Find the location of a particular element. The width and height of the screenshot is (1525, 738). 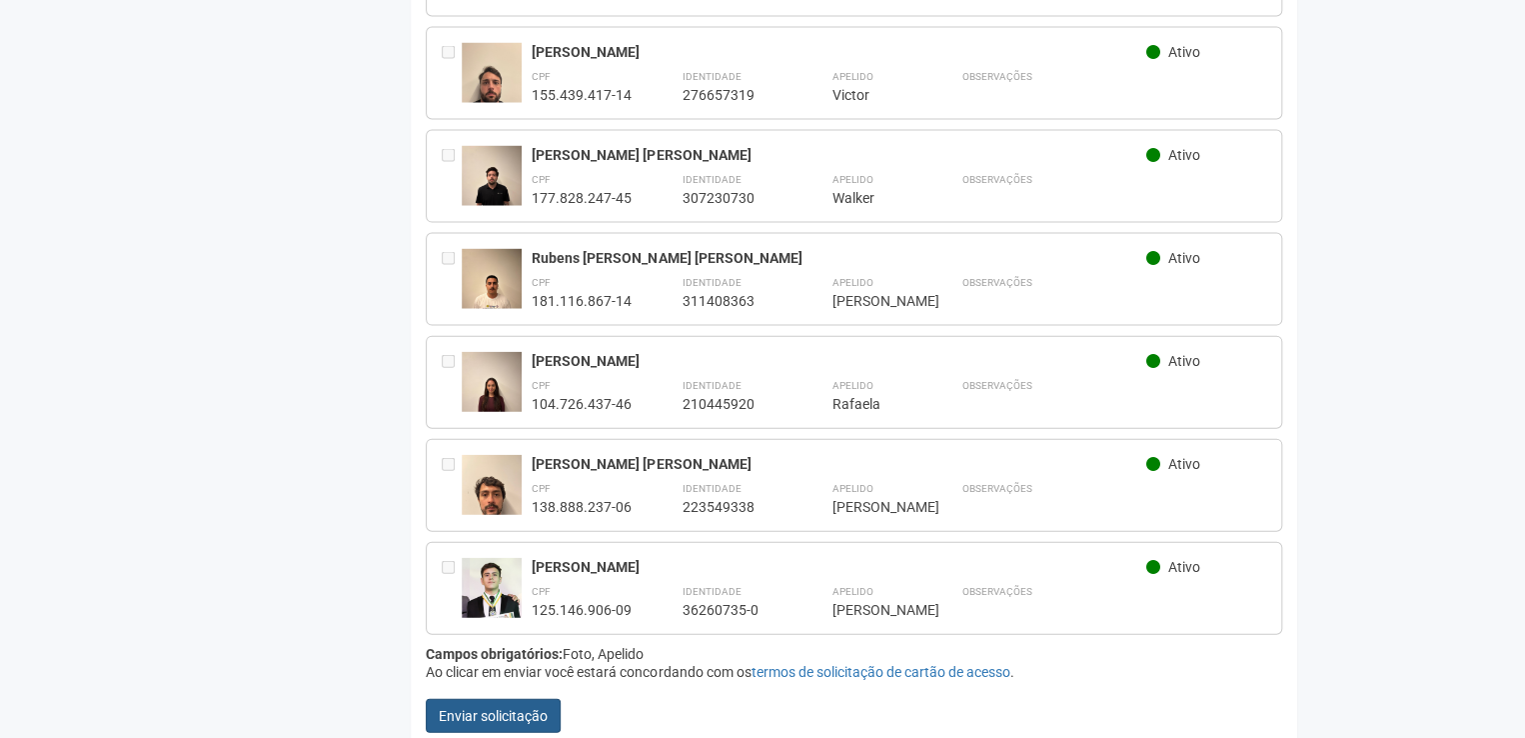

div: Foto, Apelido is located at coordinates (854, 654).